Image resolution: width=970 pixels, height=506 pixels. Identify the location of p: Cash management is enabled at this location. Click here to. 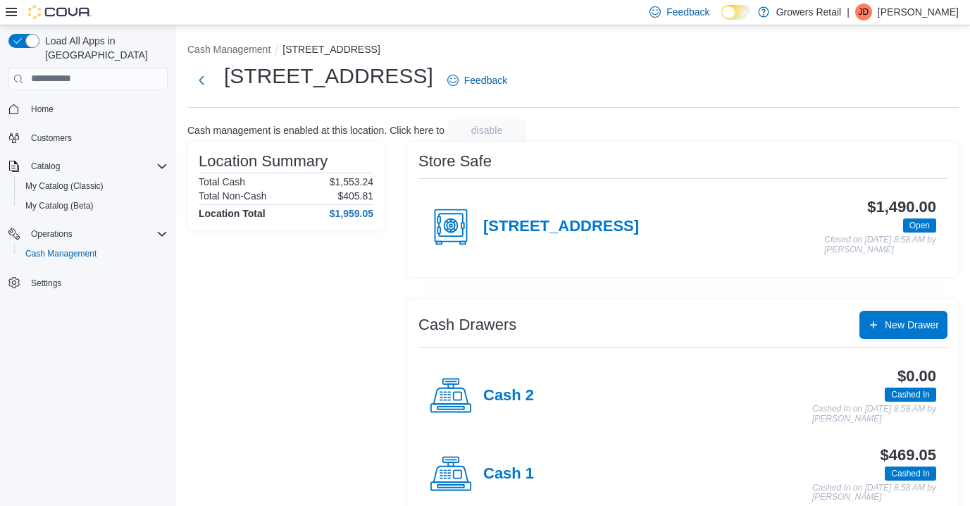
(316, 130).